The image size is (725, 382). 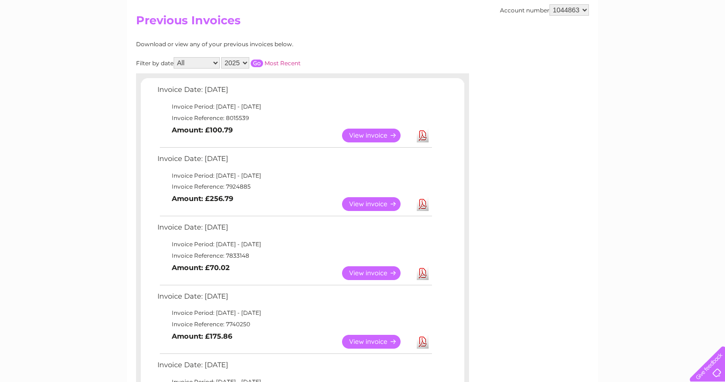 What do you see at coordinates (294, 118) in the screenshot?
I see `td: Invoice Reference: 8015539` at bounding box center [294, 118].